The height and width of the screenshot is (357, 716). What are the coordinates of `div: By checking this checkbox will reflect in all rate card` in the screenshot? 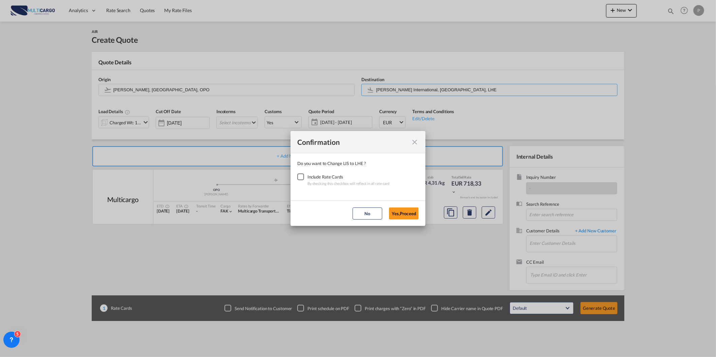 It's located at (348, 184).